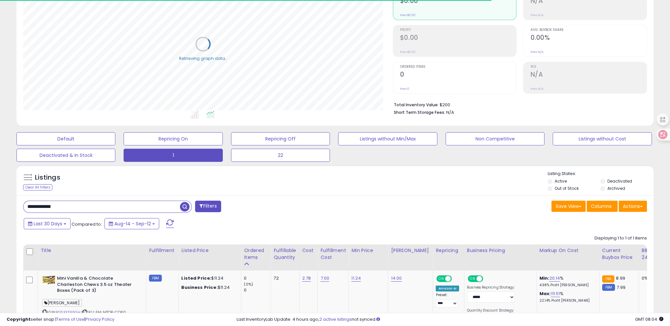  Describe the element at coordinates (500, 251) in the screenshot. I see `div: Business Pricing` at that location.